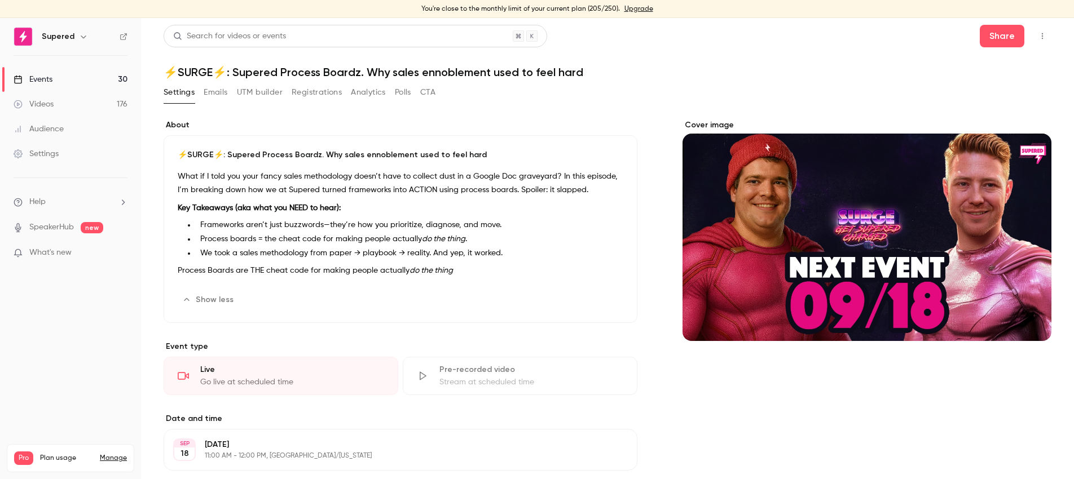 This screenshot has height=479, width=1074. Describe the element at coordinates (92, 228) in the screenshot. I see `span: new` at that location.